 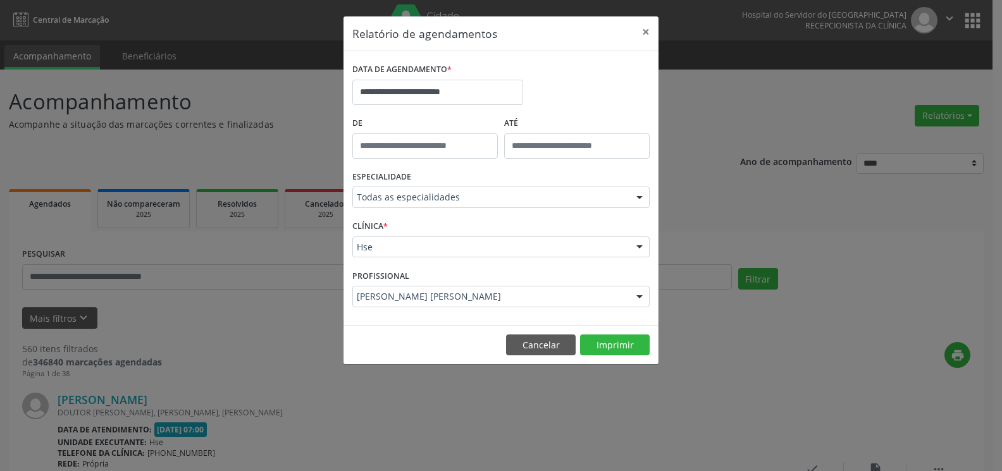 I want to click on span: Todas as especialidades, so click(x=490, y=197).